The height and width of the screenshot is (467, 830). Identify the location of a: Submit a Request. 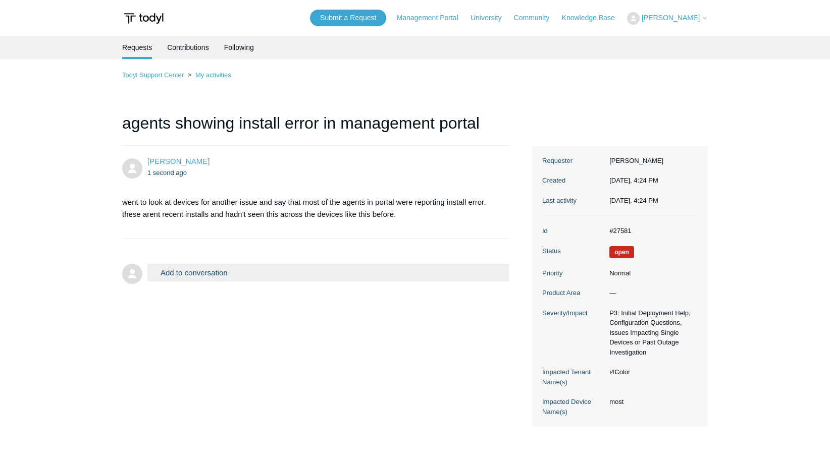
(348, 18).